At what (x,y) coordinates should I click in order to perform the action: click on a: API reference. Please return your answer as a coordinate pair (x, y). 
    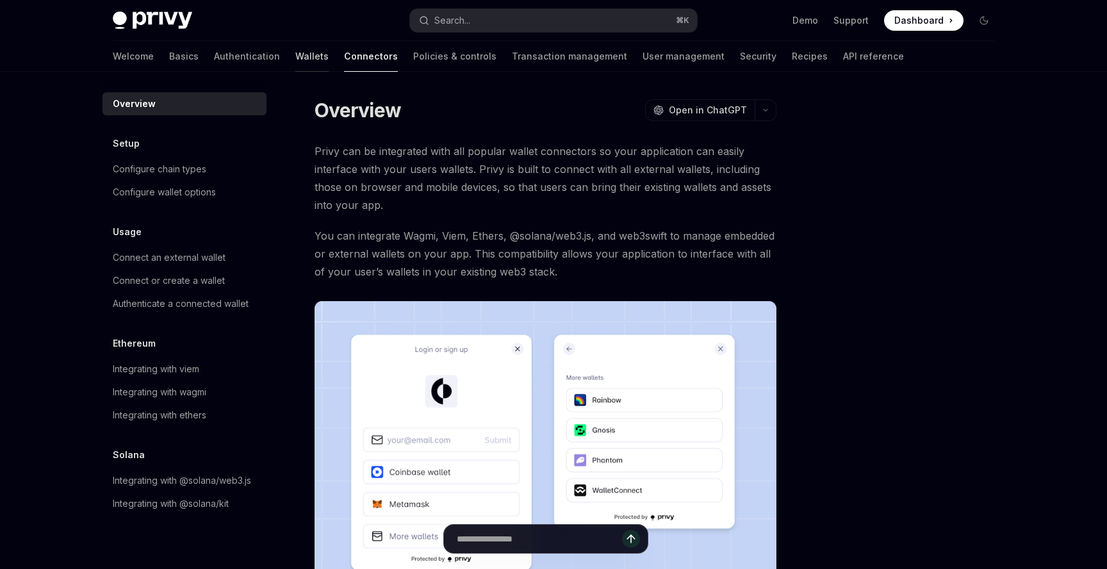
    Looking at the image, I should click on (873, 56).